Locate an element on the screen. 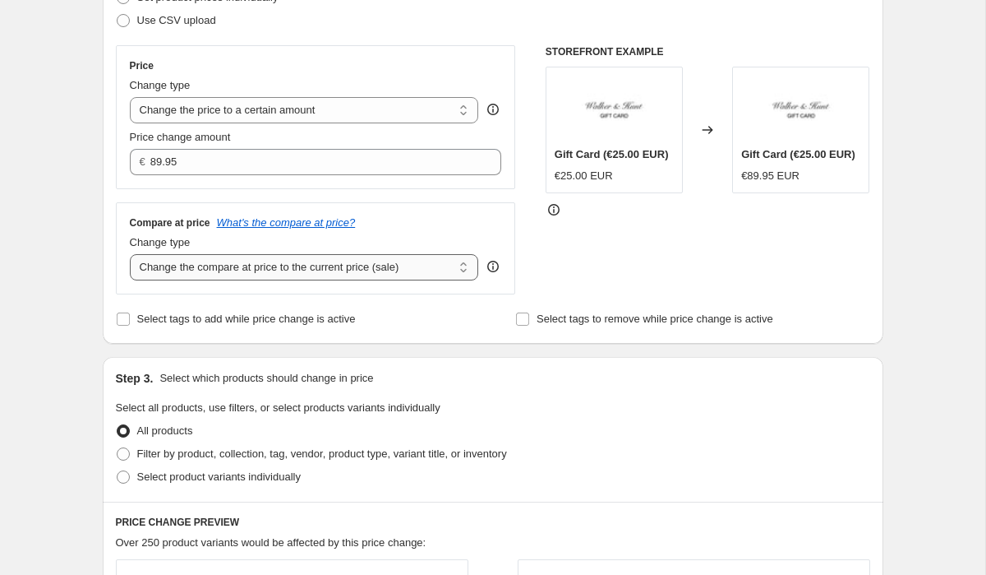 This screenshot has width=986, height=575. span: Use CSV upload is located at coordinates (177, 20).